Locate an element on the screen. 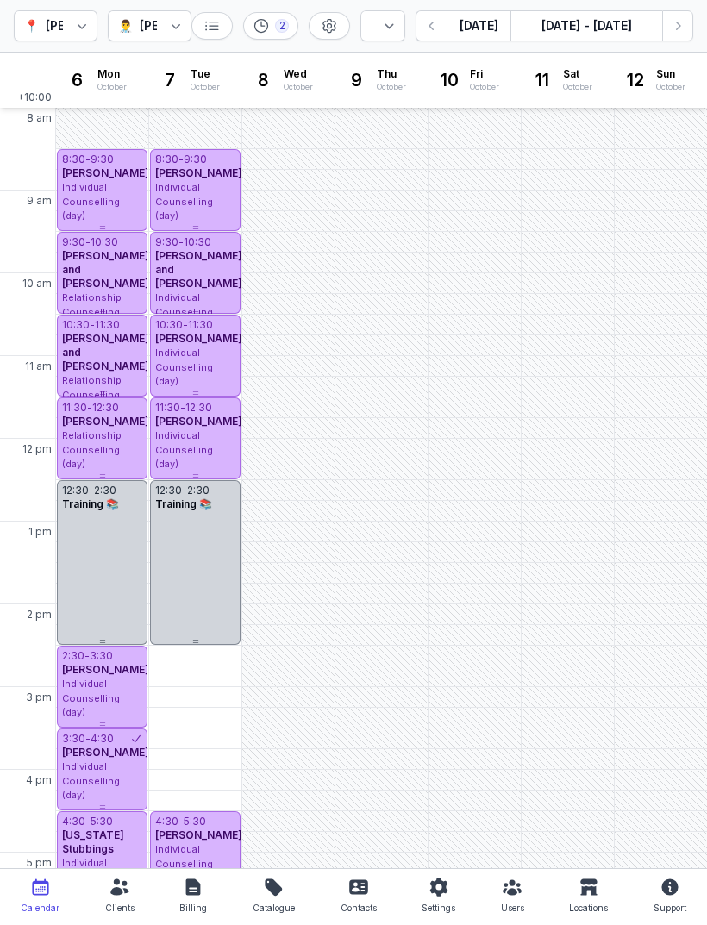  span: 1 pm is located at coordinates (40, 532).